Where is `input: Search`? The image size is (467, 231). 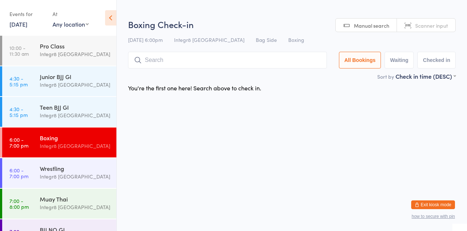 input: Search is located at coordinates (227, 60).